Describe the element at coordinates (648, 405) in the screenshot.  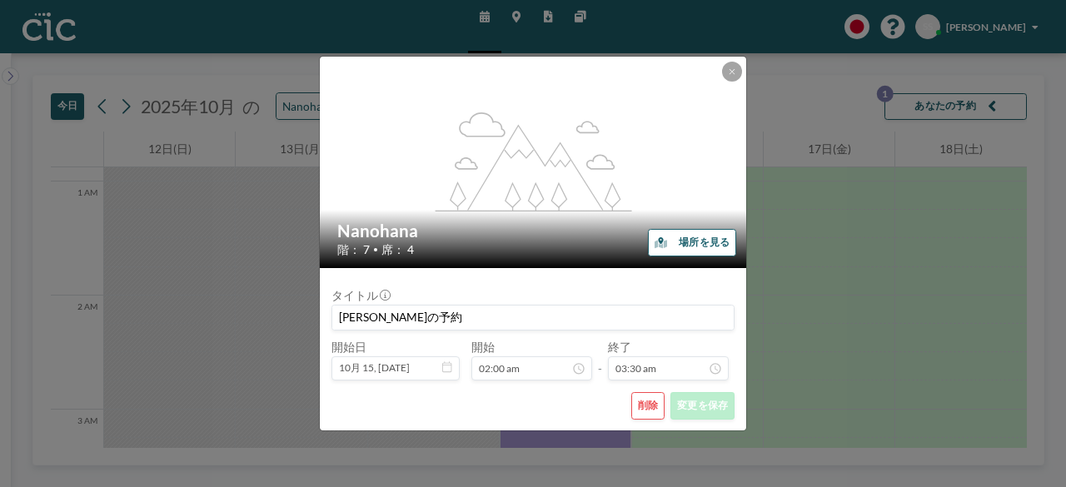
I see `button: 削除` at that location.